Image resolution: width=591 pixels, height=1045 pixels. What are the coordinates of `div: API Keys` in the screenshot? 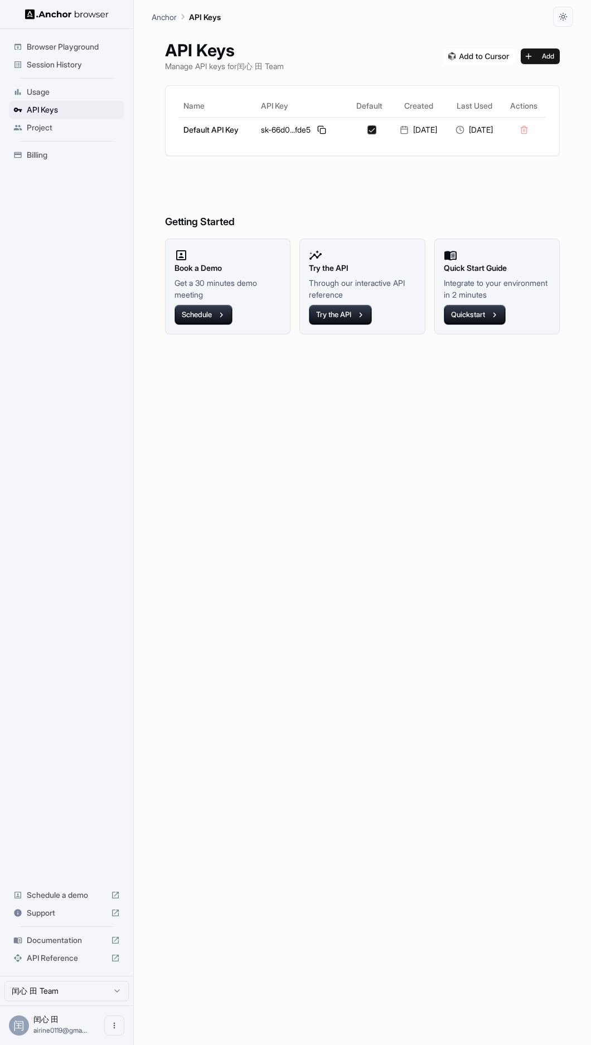 It's located at (66, 110).